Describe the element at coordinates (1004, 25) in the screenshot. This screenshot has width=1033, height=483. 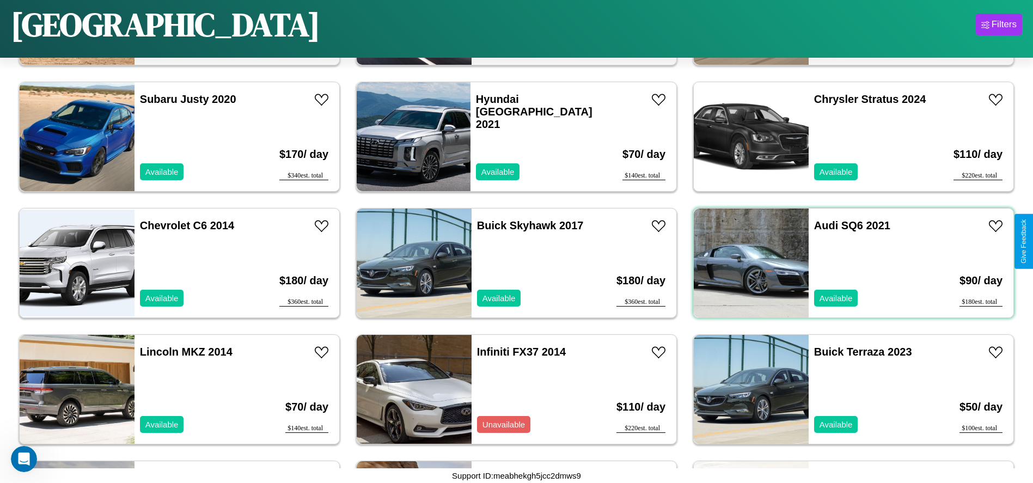
I see `div: Filters` at that location.